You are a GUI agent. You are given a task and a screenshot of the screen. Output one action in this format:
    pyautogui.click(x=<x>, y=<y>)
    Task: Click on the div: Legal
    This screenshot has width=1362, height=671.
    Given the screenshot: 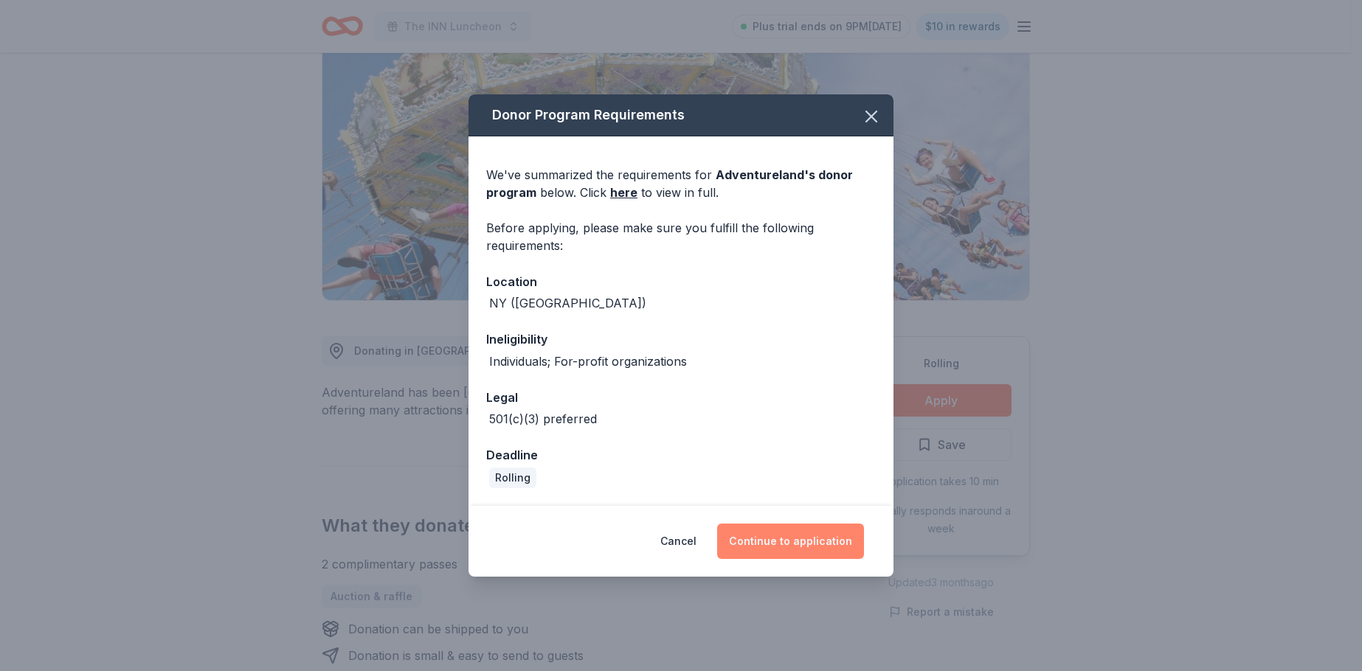 What is the action you would take?
    pyautogui.click(x=681, y=398)
    